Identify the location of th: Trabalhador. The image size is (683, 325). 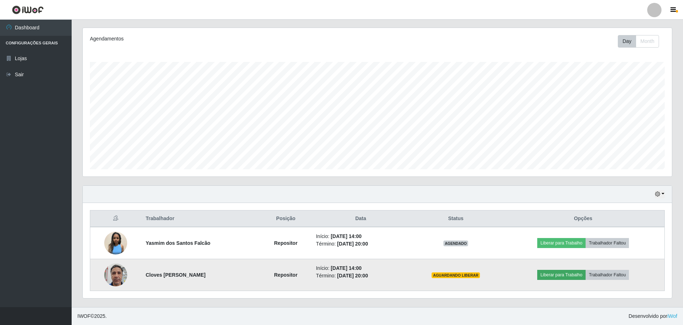
(201, 219).